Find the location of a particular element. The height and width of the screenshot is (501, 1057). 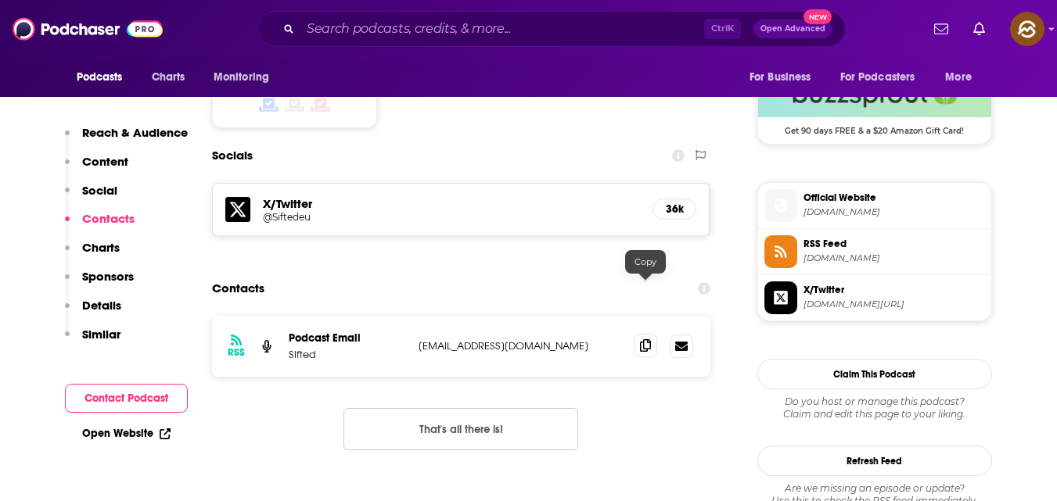

span: Get 90 days FREE & a $20 Amazon Gift Card! is located at coordinates (874, 127).